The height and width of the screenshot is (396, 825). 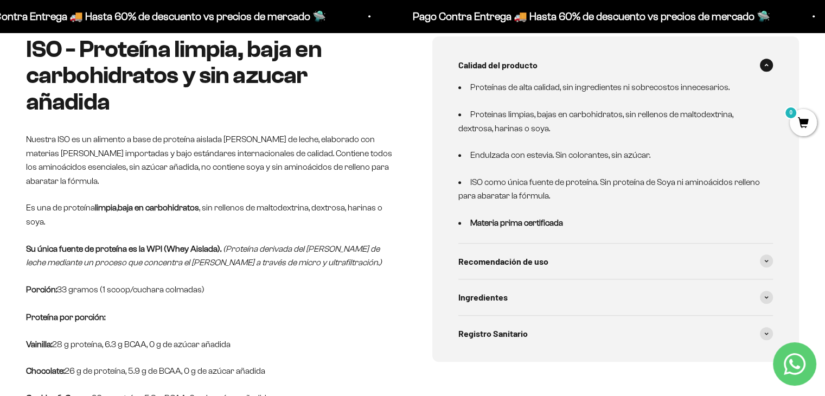 What do you see at coordinates (615, 65) in the screenshot?
I see `summary: Calidad del producto` at bounding box center [615, 65].